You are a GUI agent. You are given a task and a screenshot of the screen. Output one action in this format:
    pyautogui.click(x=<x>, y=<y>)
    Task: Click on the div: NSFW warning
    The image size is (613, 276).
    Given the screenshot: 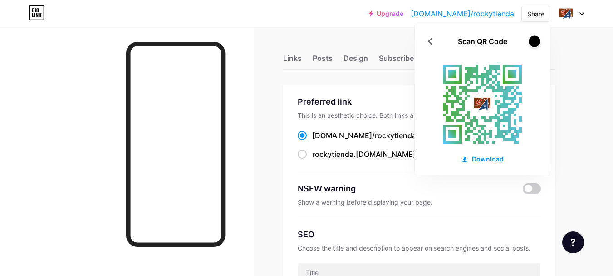 What is the action you would take?
    pyautogui.click(x=404, y=188)
    